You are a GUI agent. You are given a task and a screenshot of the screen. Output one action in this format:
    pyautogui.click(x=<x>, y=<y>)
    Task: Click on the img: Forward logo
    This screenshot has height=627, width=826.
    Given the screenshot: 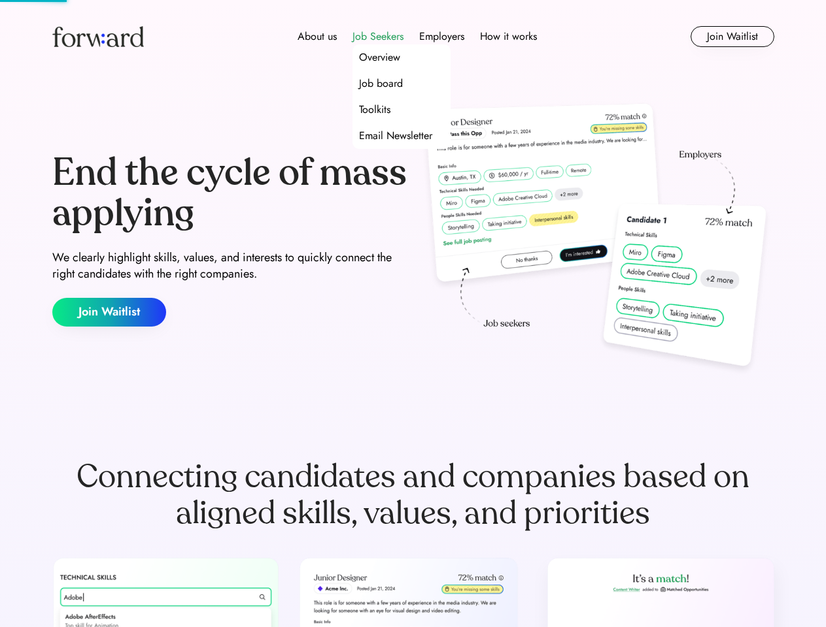 What is the action you would take?
    pyautogui.click(x=98, y=37)
    